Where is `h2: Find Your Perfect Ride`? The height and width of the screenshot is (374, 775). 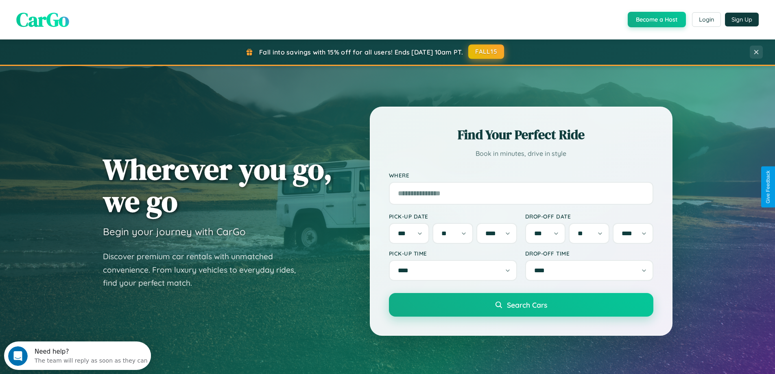
h2: Find Your Perfect Ride is located at coordinates (521, 135).